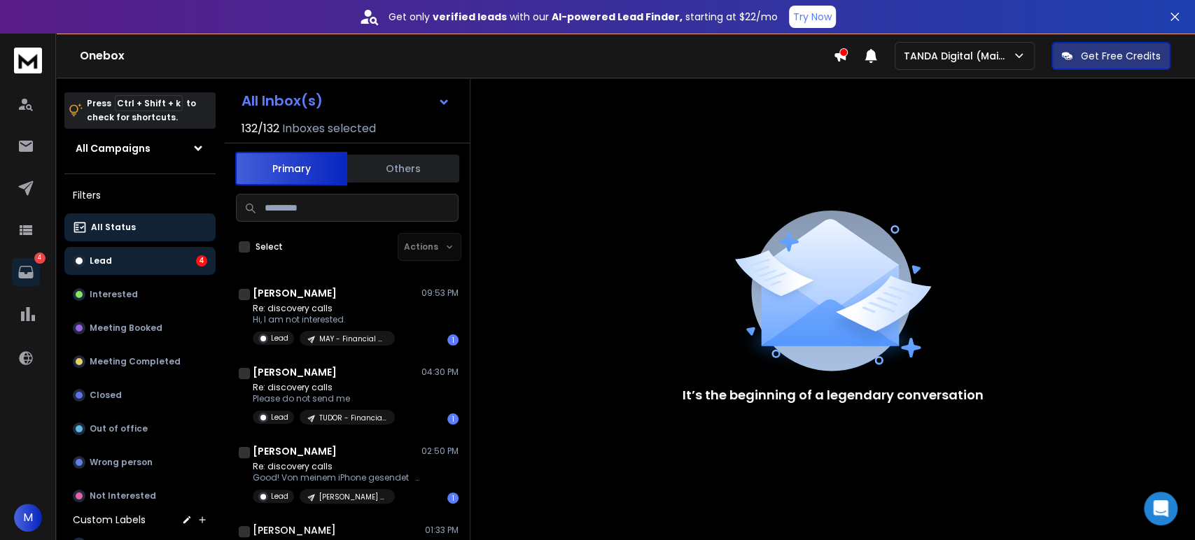  What do you see at coordinates (140, 261) in the screenshot?
I see `button: Lead4` at bounding box center [140, 261].